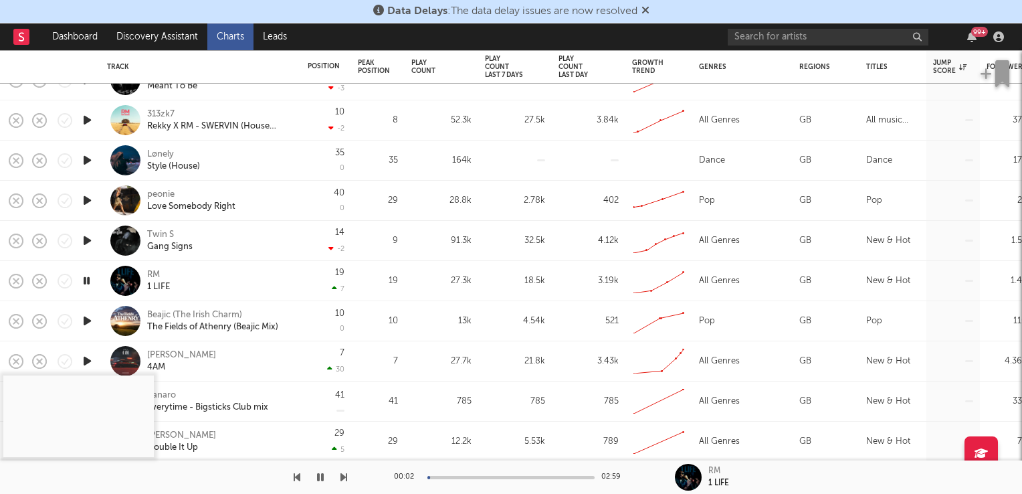  I want to click on div: 164k, so click(441, 161).